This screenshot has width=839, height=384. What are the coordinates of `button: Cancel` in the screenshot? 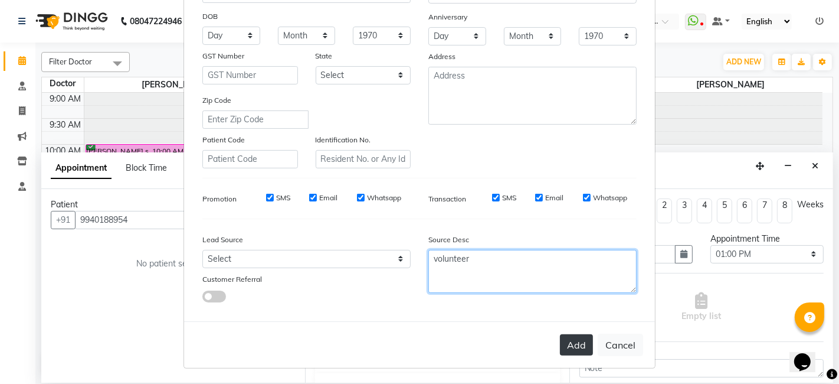 It's located at (620, 345).